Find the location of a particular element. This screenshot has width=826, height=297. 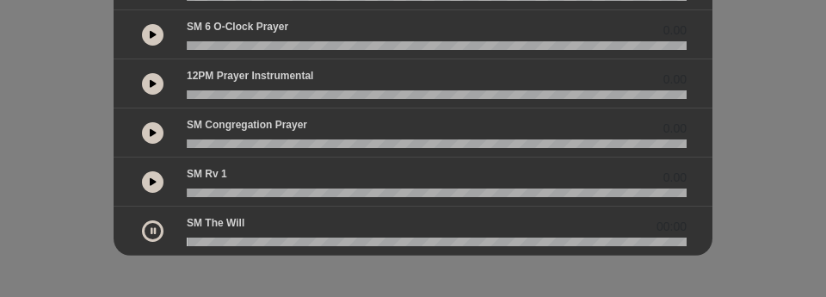

p: SM Congregation Prayer is located at coordinates (247, 125).